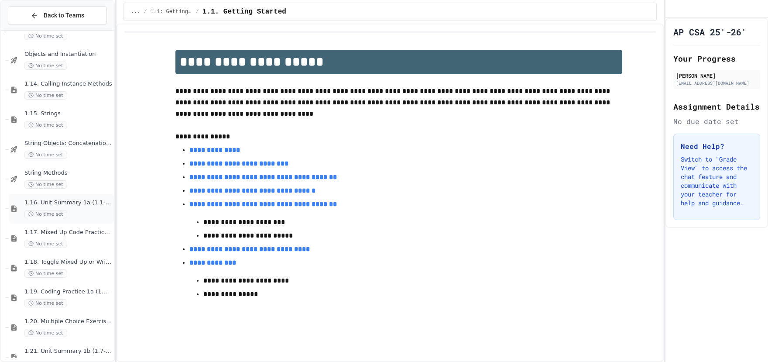 The image size is (768, 362). What do you see at coordinates (57, 15) in the screenshot?
I see `button: Back to Teams` at bounding box center [57, 15].